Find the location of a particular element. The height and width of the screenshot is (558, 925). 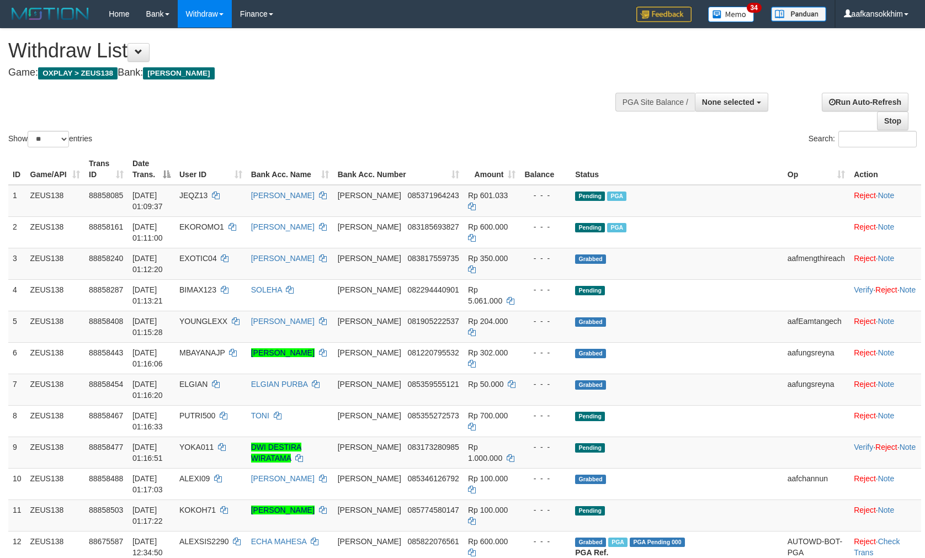

span: Rp 302.000 is located at coordinates (488, 353).